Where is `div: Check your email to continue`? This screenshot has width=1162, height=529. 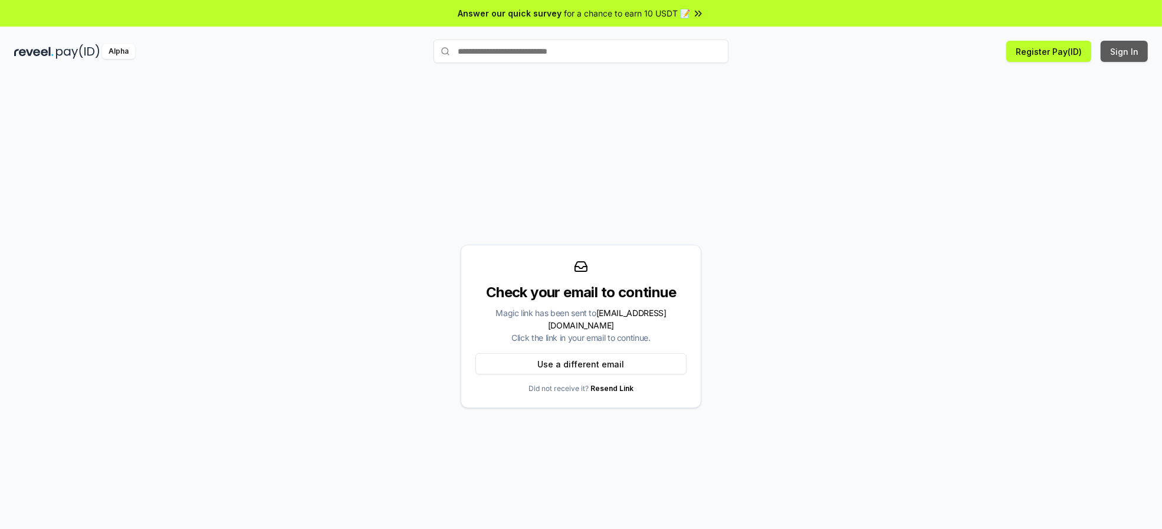 div: Check your email to continue is located at coordinates (581, 293).